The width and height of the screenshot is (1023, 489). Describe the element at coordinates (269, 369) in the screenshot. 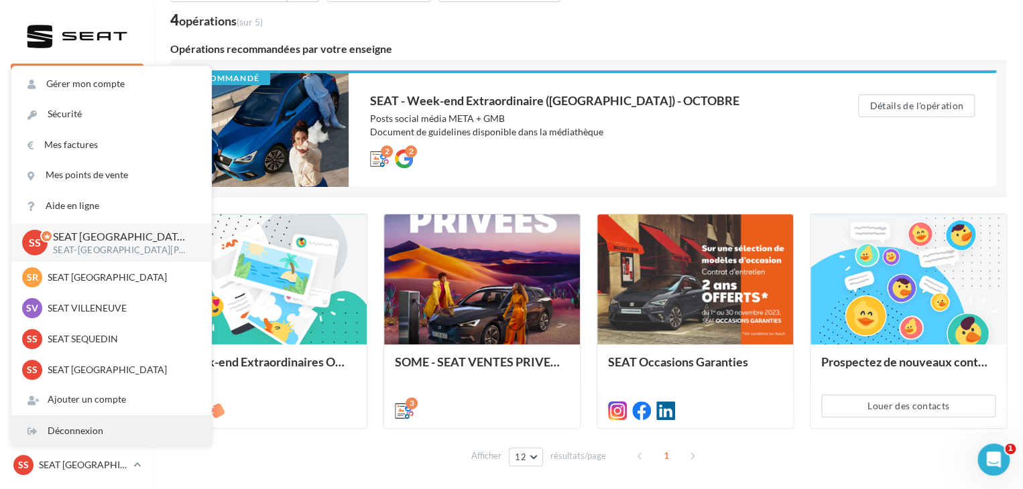

I see `div: Week-end Extraordinaires Octobre 2025` at that location.